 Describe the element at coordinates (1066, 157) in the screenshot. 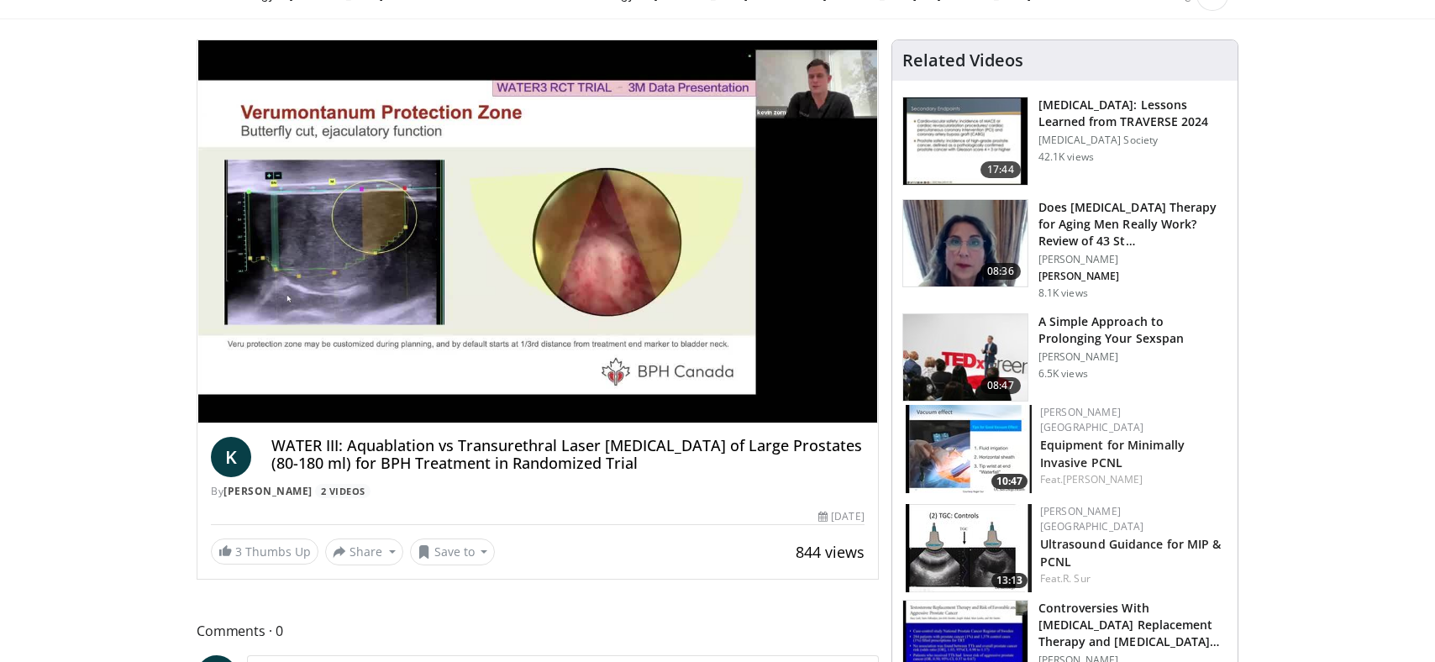

I see `p: 42.1K views` at that location.